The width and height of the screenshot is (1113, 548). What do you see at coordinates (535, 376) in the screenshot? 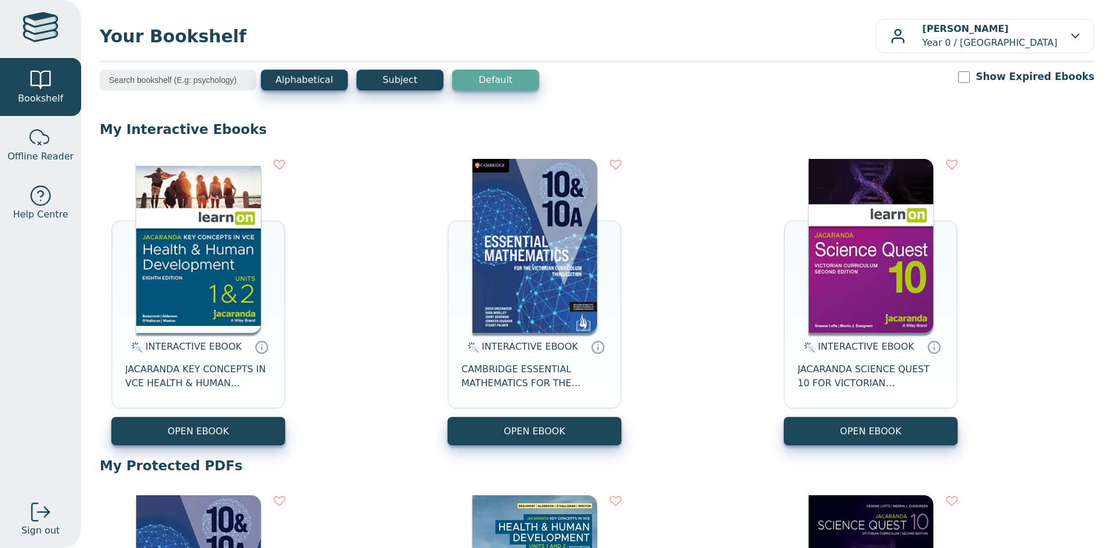
I see `span: CAMBRIDGE ESSENTIAL MATHEMATICS FOR THE VICTORIAN CURRICULUM YEAR 10&10A EBOOK 3E` at bounding box center [535, 376].